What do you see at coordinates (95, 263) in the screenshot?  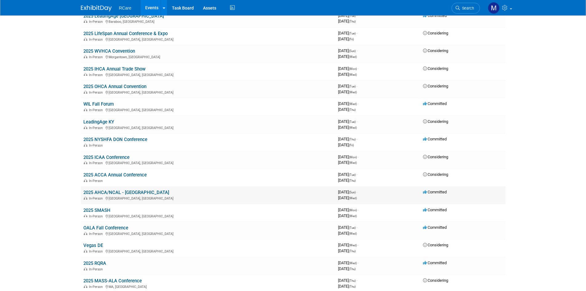 I see `a: 2025 RQRA` at bounding box center [95, 263].